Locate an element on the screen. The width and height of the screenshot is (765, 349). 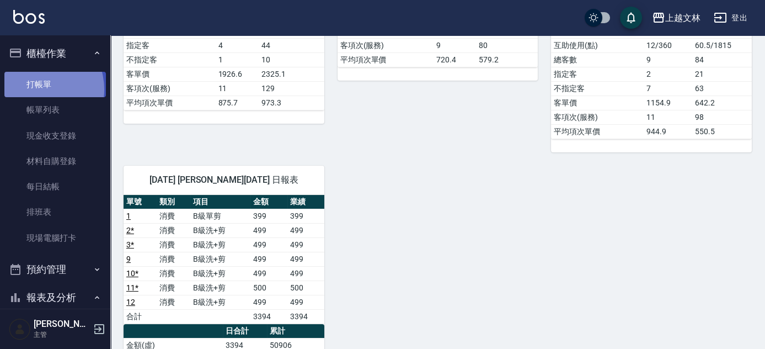
td: 129 is located at coordinates (291, 88).